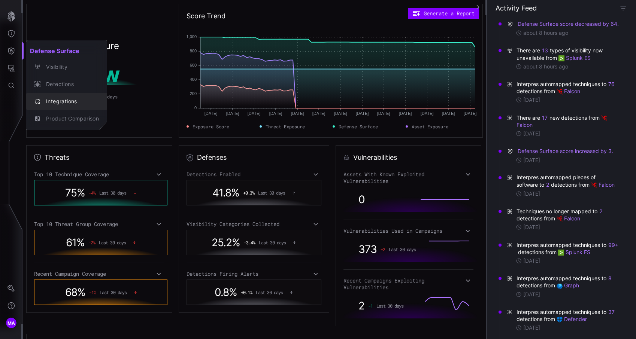 The height and width of the screenshot is (339, 636). Describe the element at coordinates (67, 102) in the screenshot. I see `a: Integrations` at that location.